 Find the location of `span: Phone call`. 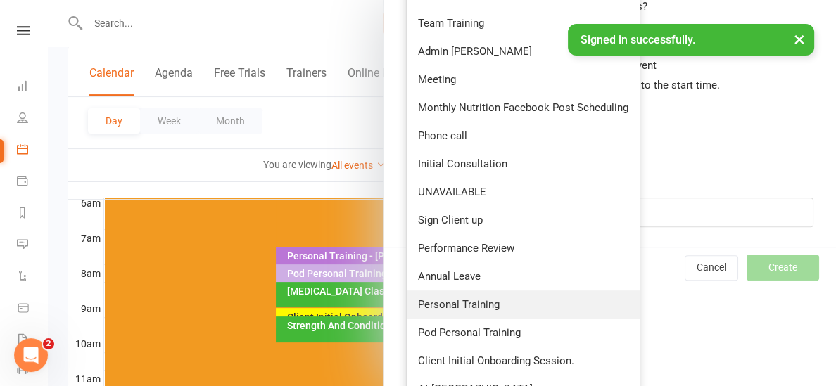

span: Phone call is located at coordinates (442, 136).